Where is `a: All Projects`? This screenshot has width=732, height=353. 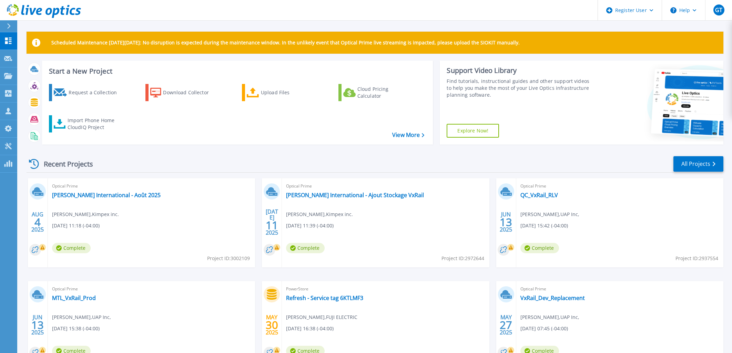
a: All Projects is located at coordinates (698, 164).